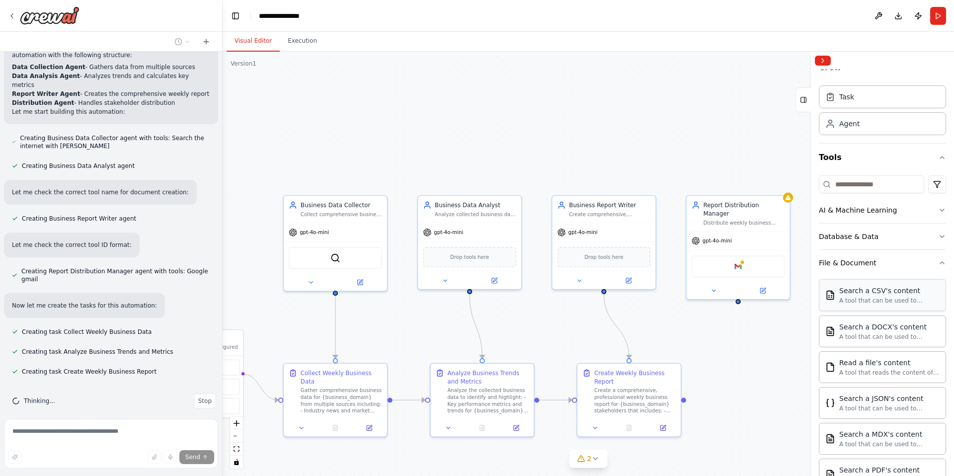 This screenshot has width=954, height=476. What do you see at coordinates (284, 16) in the screenshot?
I see `nav: breadcrumb` at bounding box center [284, 16].